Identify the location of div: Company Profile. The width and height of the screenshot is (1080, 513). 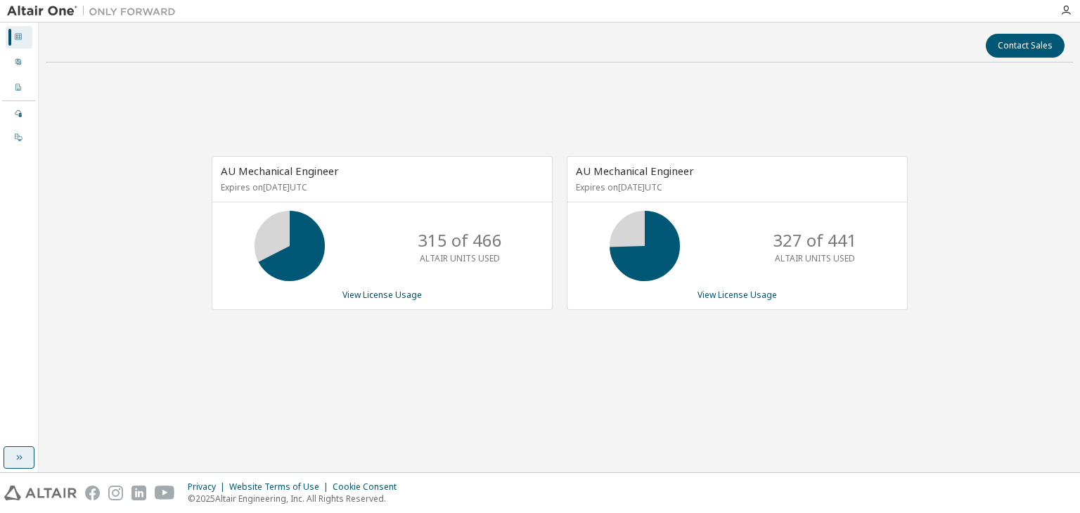
(19, 88).